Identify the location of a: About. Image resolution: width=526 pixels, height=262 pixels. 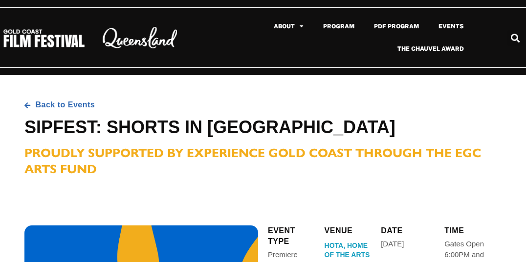
(288, 26).